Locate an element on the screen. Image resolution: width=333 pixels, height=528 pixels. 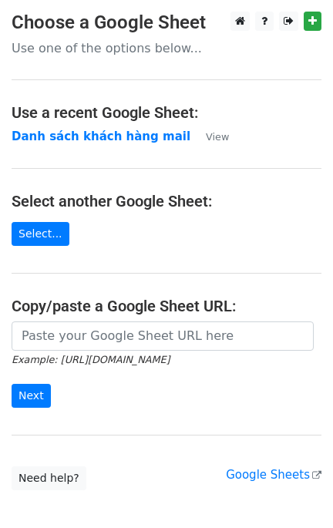
h4: Use a recent Google Sheet: is located at coordinates (167, 113).